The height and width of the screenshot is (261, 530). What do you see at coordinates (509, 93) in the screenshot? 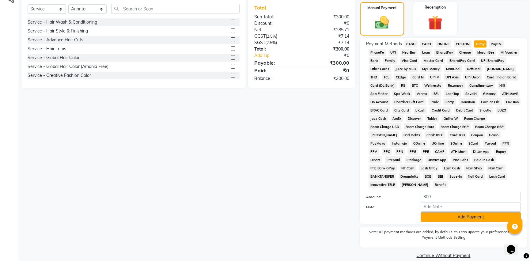
I see `span: ATH Movil` at bounding box center [509, 93].